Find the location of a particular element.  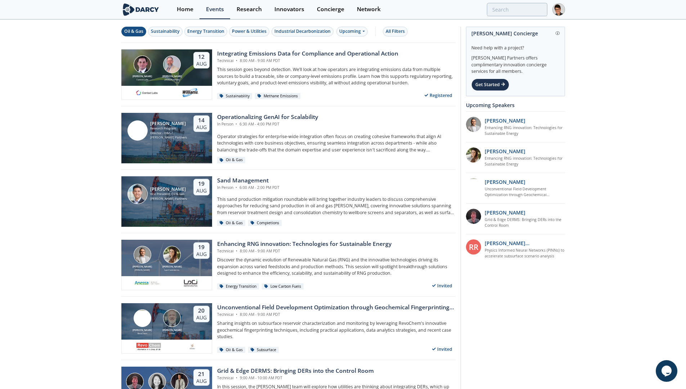

img: ovintiv.com.png is located at coordinates (192, 346).